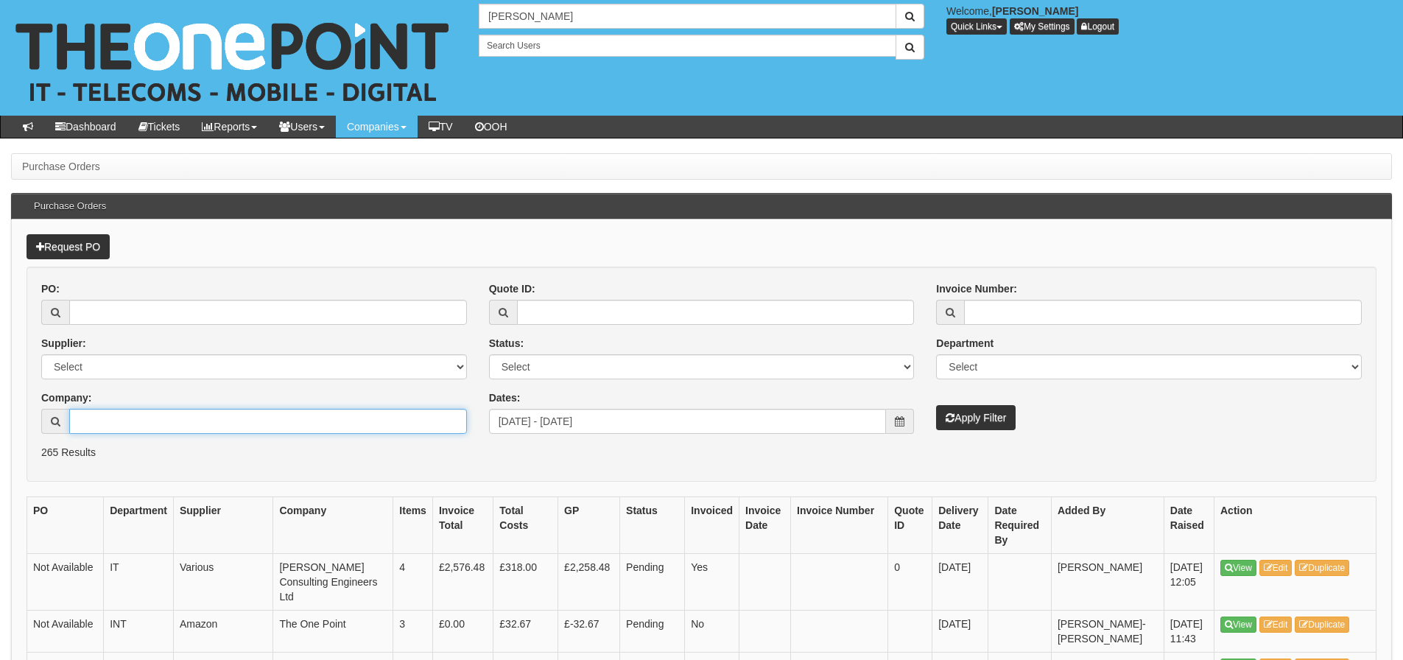 The height and width of the screenshot is (660, 1403). I want to click on td: 0, so click(911, 581).